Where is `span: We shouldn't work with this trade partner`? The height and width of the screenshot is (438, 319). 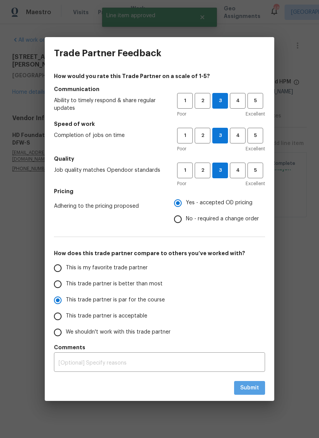
span: We shouldn't work with this trade partner is located at coordinates (118, 332).